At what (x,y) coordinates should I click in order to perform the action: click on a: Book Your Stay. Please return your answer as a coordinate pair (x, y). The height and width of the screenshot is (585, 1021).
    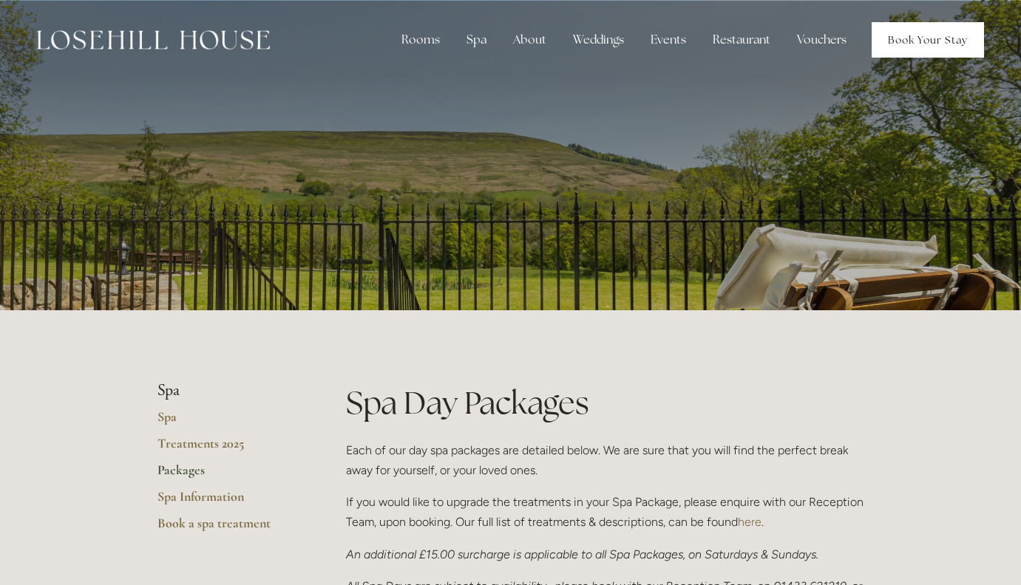
    Looking at the image, I should click on (928, 40).